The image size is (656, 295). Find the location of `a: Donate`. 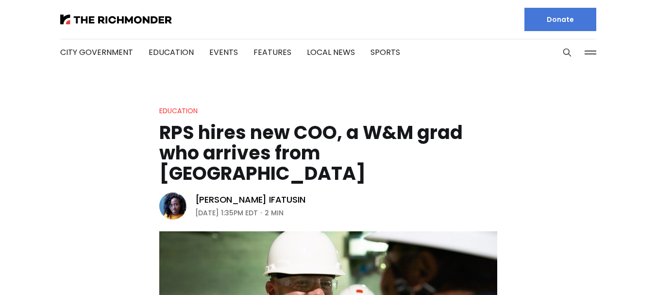

a: Donate is located at coordinates (560, 19).